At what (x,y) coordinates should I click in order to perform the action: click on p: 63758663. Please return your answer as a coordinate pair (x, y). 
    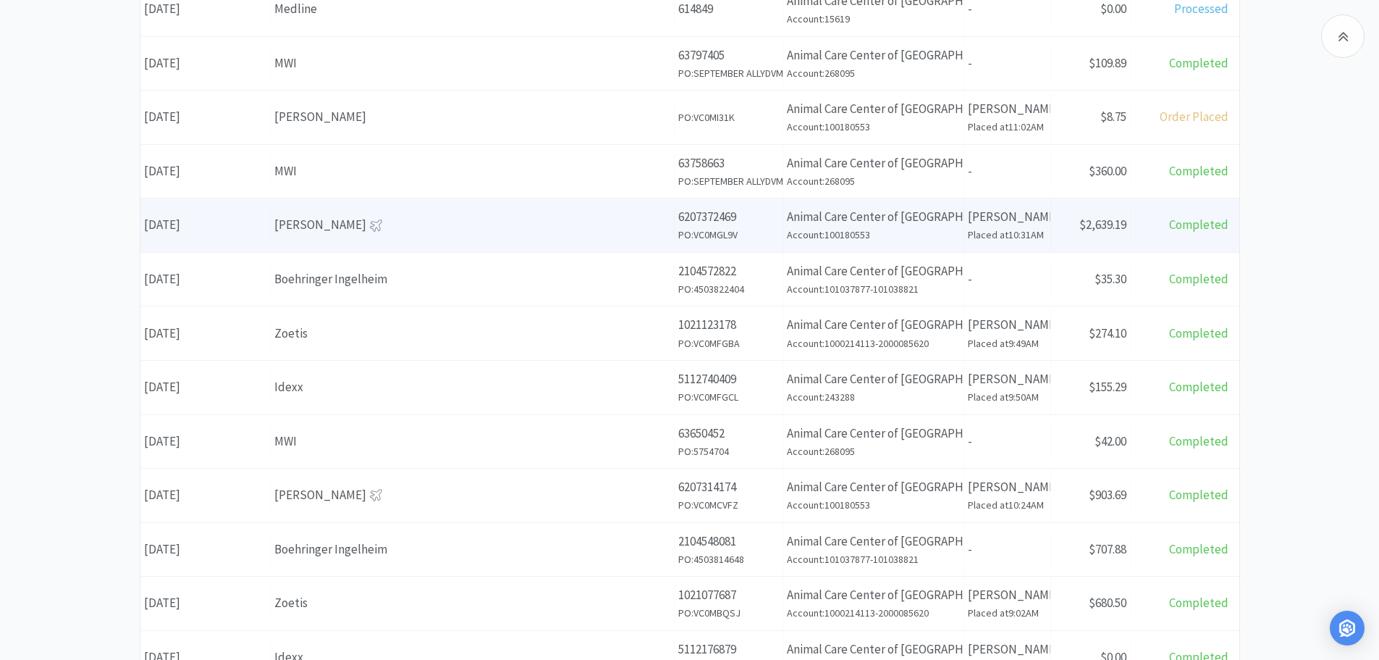
    Looking at the image, I should click on (728, 163).